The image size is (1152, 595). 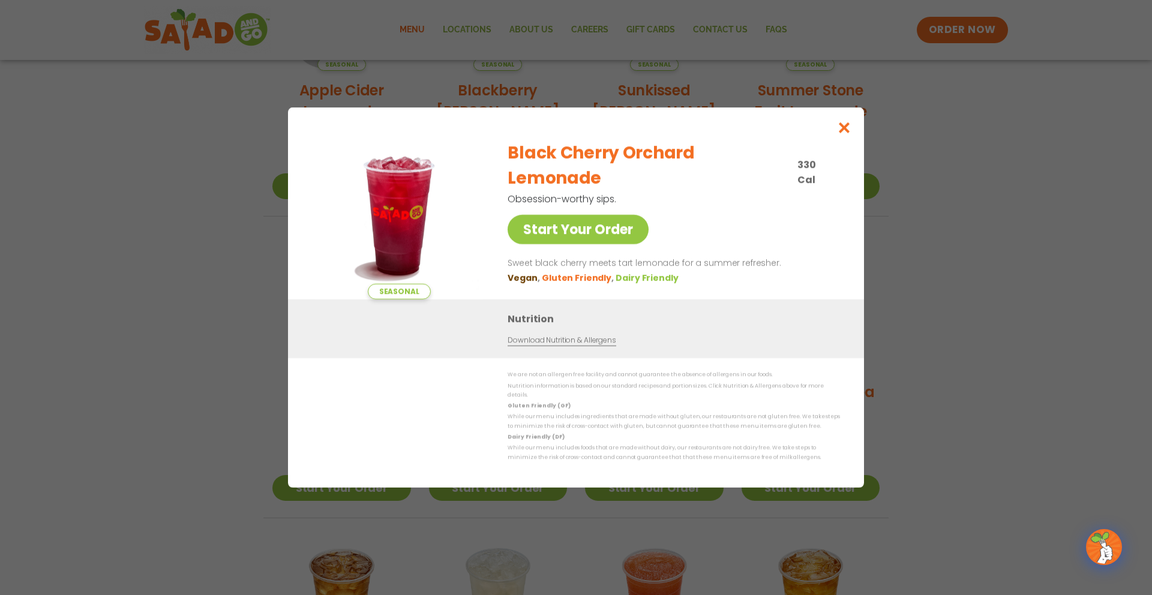 What do you see at coordinates (539, 406) in the screenshot?
I see `strong: Gluten Friendly (GF)` at bounding box center [539, 406].